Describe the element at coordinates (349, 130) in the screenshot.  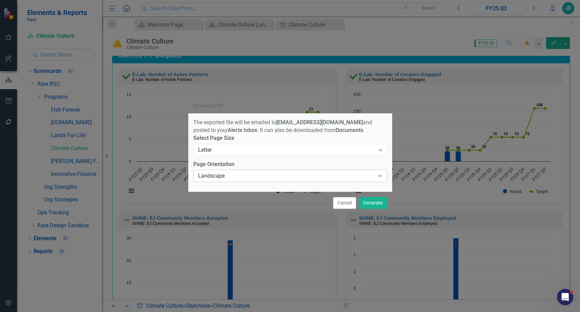
I see `strong: Documents` at that location.